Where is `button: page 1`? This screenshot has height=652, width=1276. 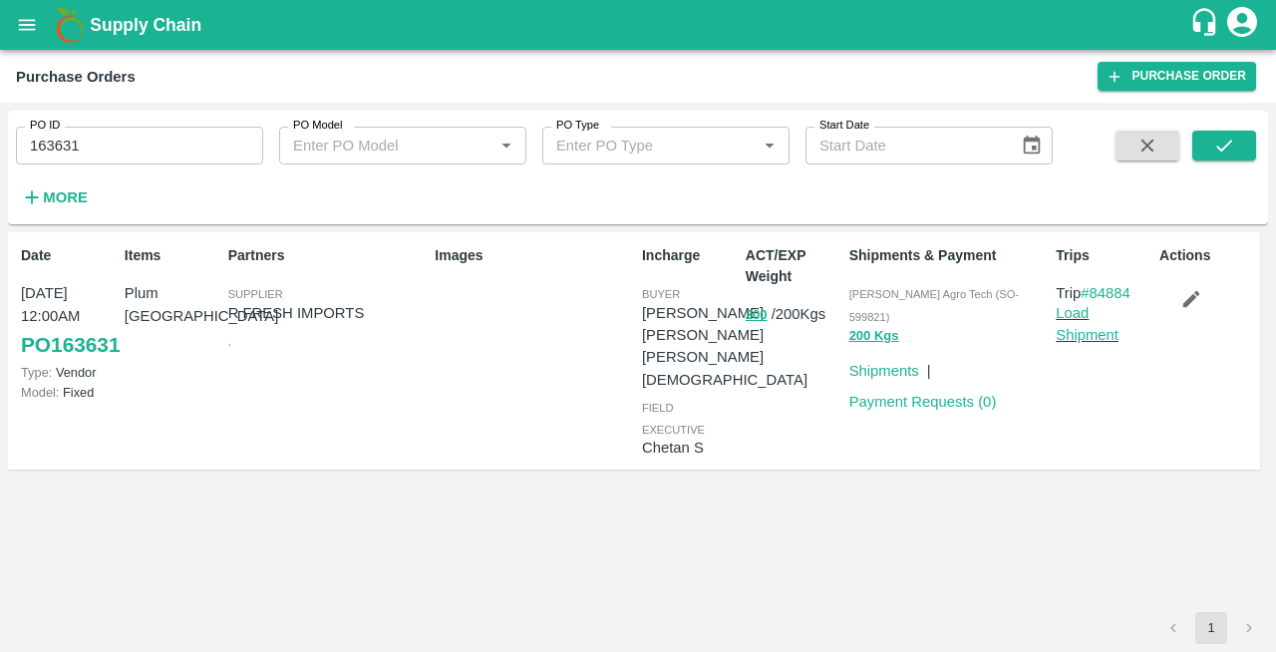 button: page 1 is located at coordinates (1211, 628).